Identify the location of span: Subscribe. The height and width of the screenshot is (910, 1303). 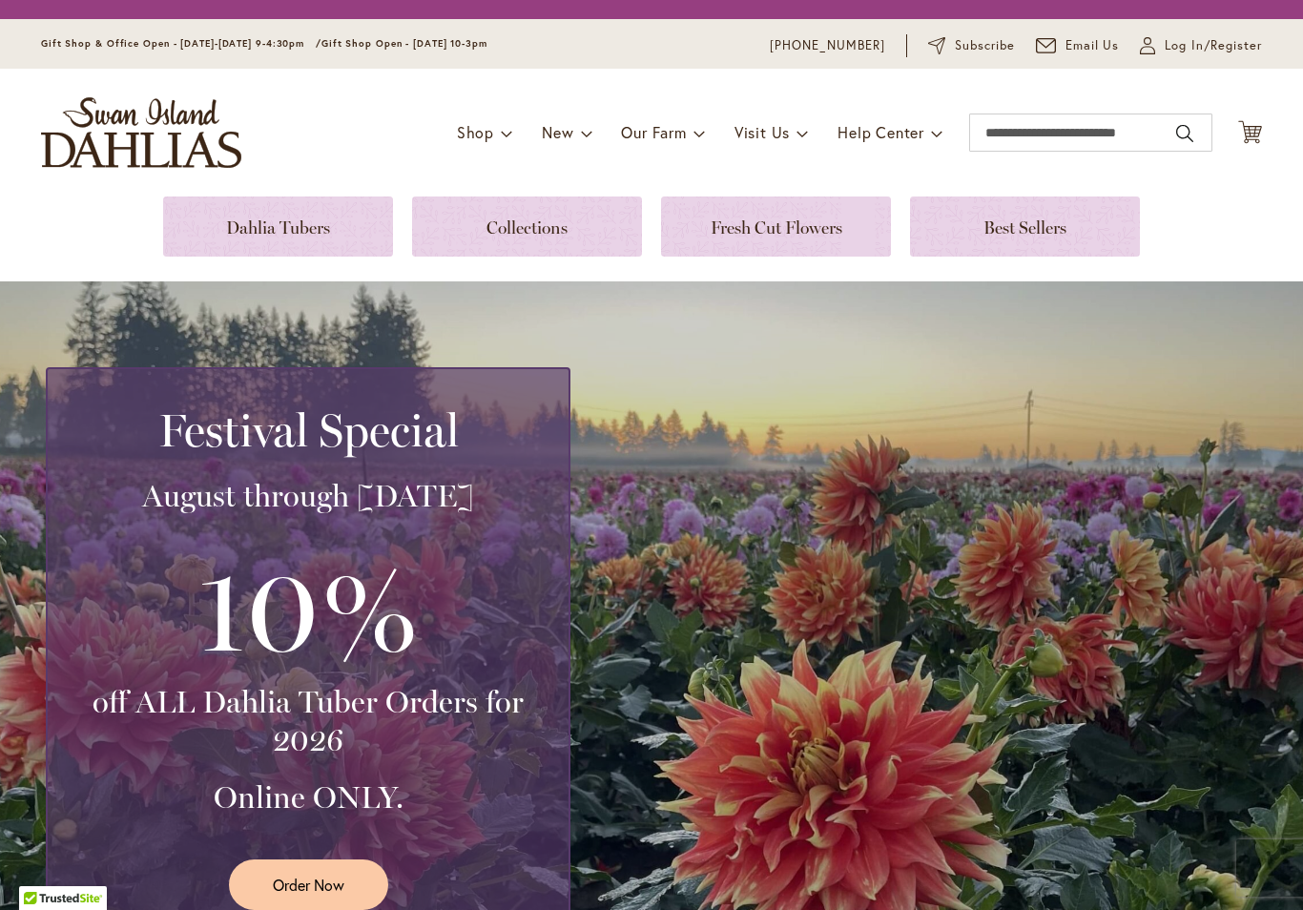
(984, 46).